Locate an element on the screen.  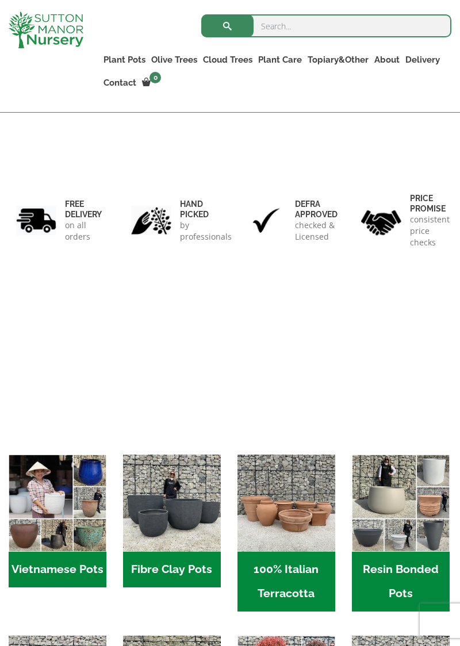
h2: Fibre Clay Pots is located at coordinates (172, 569).